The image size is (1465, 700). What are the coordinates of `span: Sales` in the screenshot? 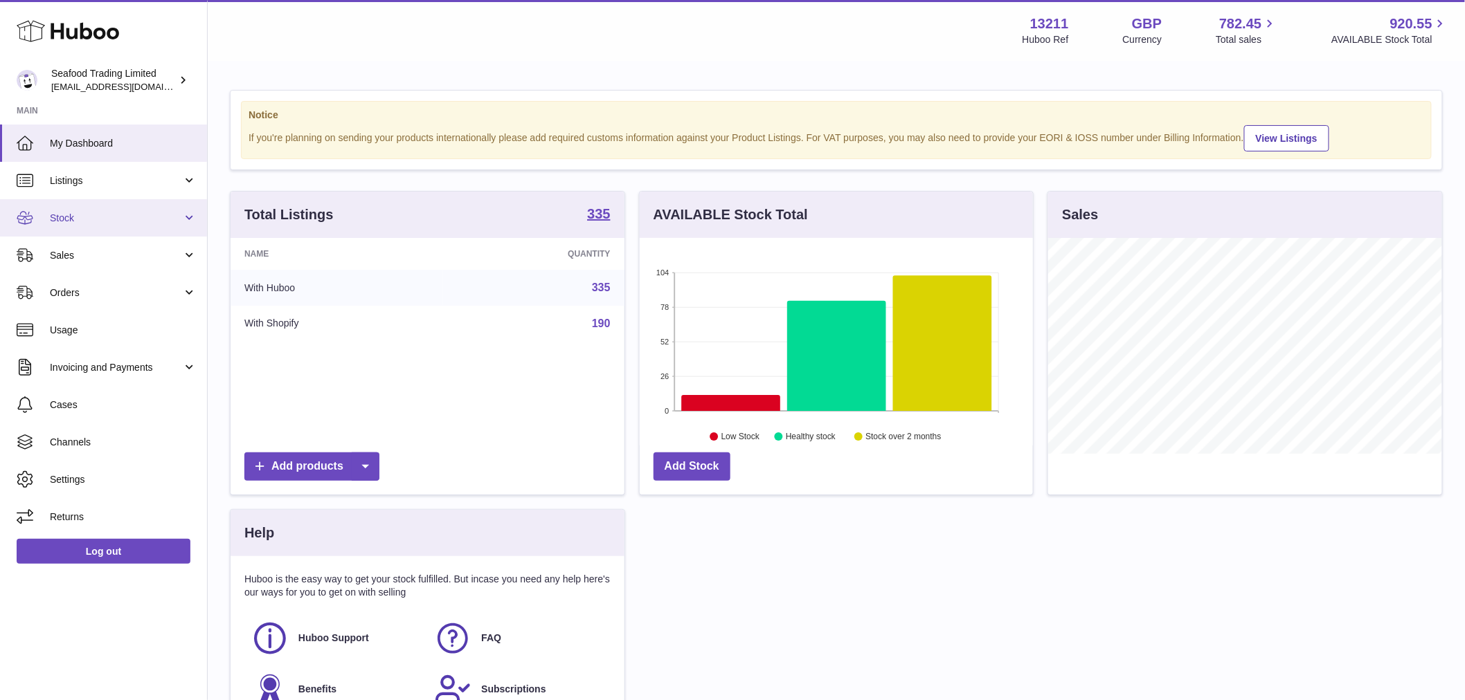 It's located at (116, 255).